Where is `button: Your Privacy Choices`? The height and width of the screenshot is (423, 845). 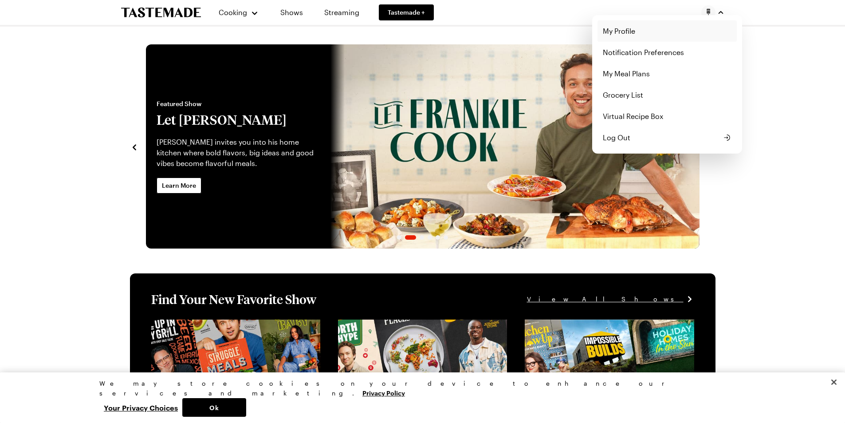
button: Your Privacy Choices is located at coordinates (141, 407).